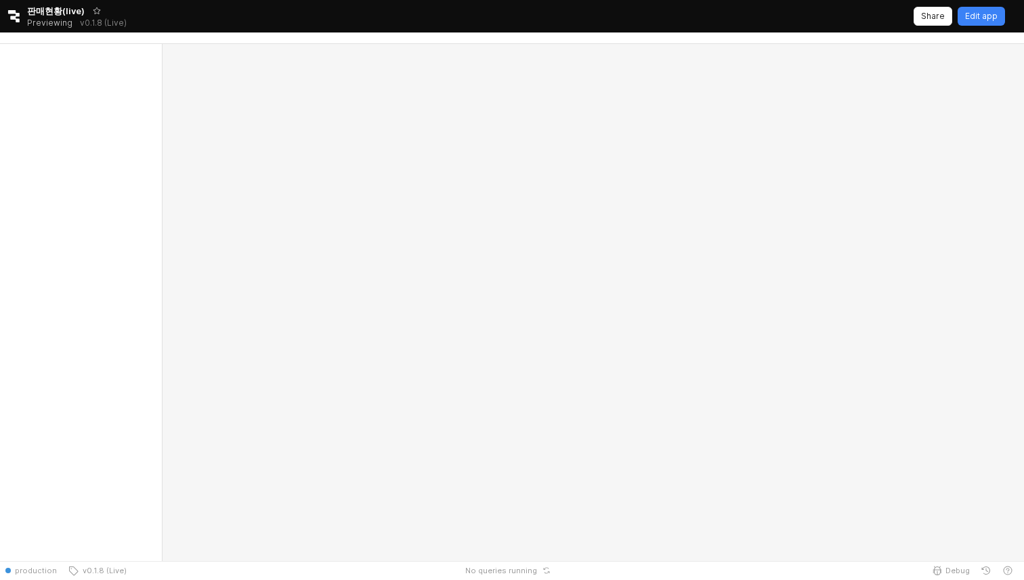  I want to click on button: Releases and History, so click(103, 23).